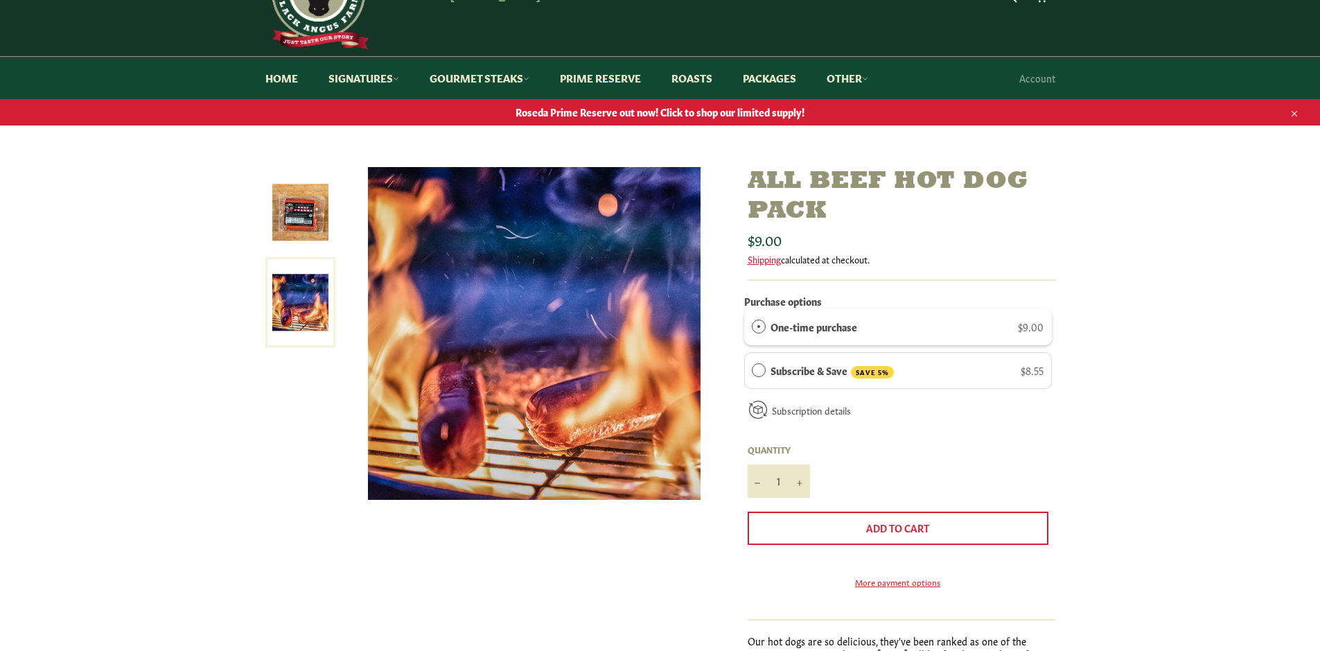  What do you see at coordinates (692, 78) in the screenshot?
I see `a: Roasts` at bounding box center [692, 78].